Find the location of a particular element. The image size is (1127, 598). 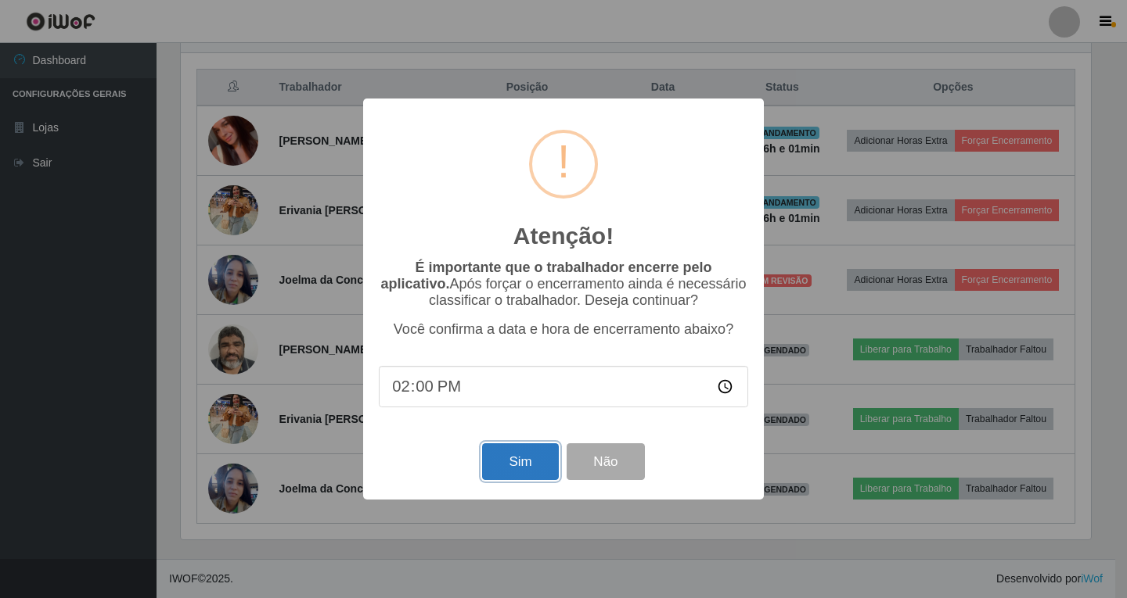

p: Após forçar o encerramento ainda é necessário classificar o trabalhador. Deseja continuar? is located at coordinates (563, 284).